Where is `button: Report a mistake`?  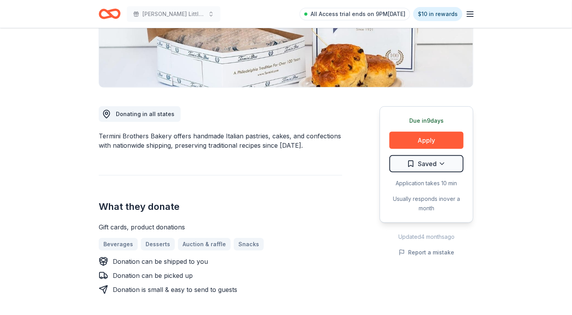
button: Report a mistake is located at coordinates (427, 252).